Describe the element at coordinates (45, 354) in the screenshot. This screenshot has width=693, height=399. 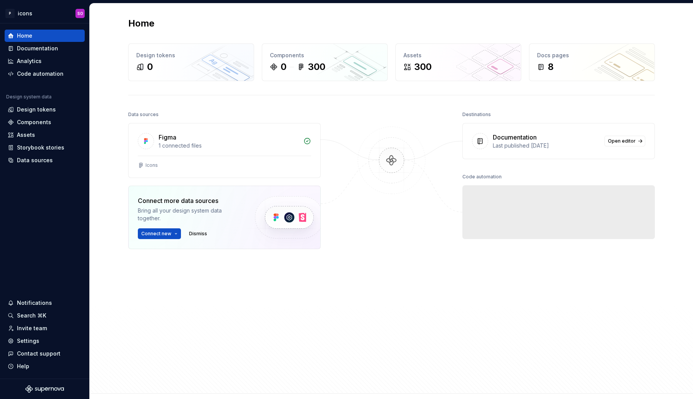
I see `button: Contact support` at that location.